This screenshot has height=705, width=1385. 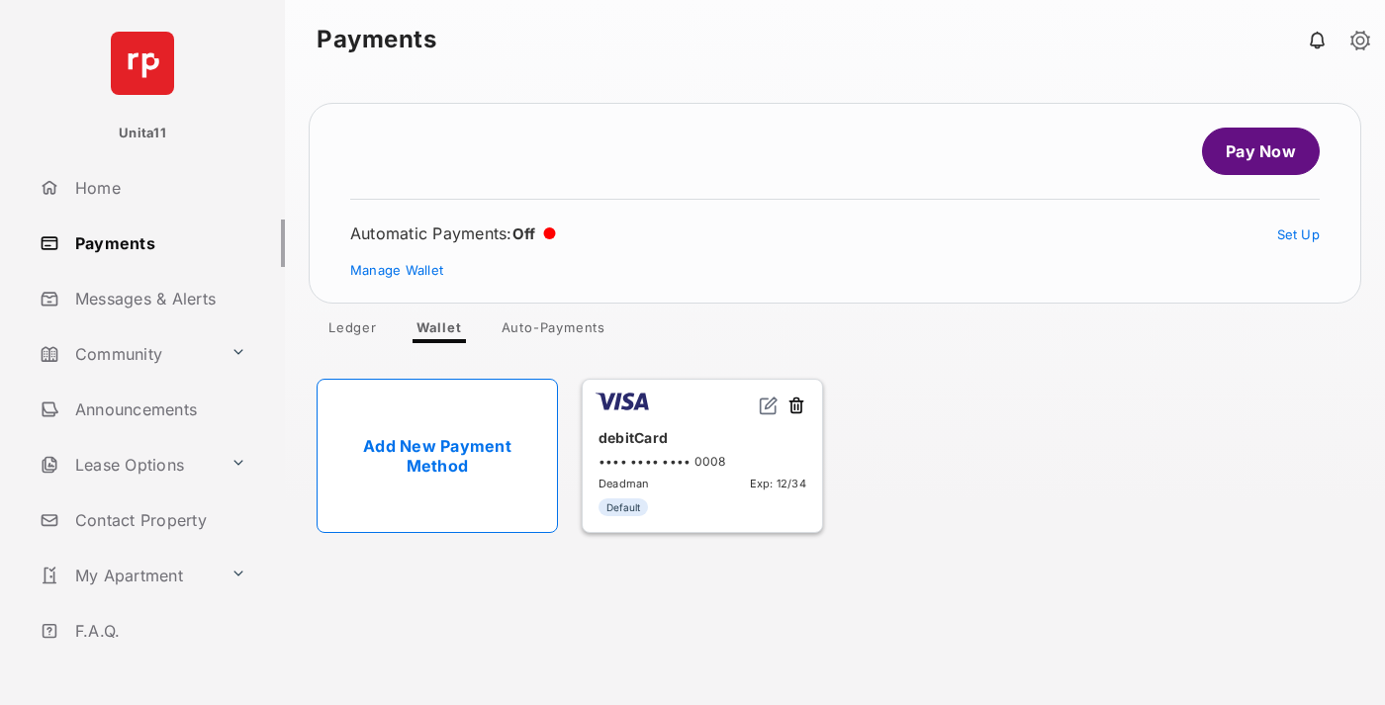 What do you see at coordinates (702, 461) in the screenshot?
I see `div: •••• •••• •••• 0008` at bounding box center [702, 461].